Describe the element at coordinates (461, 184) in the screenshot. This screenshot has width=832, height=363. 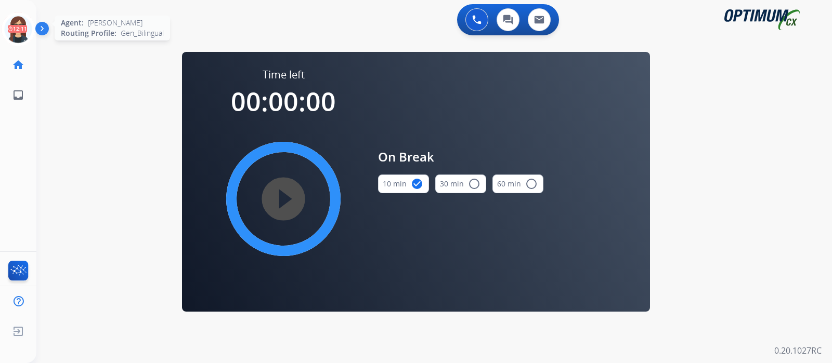
I see `button: 30 min` at that location.